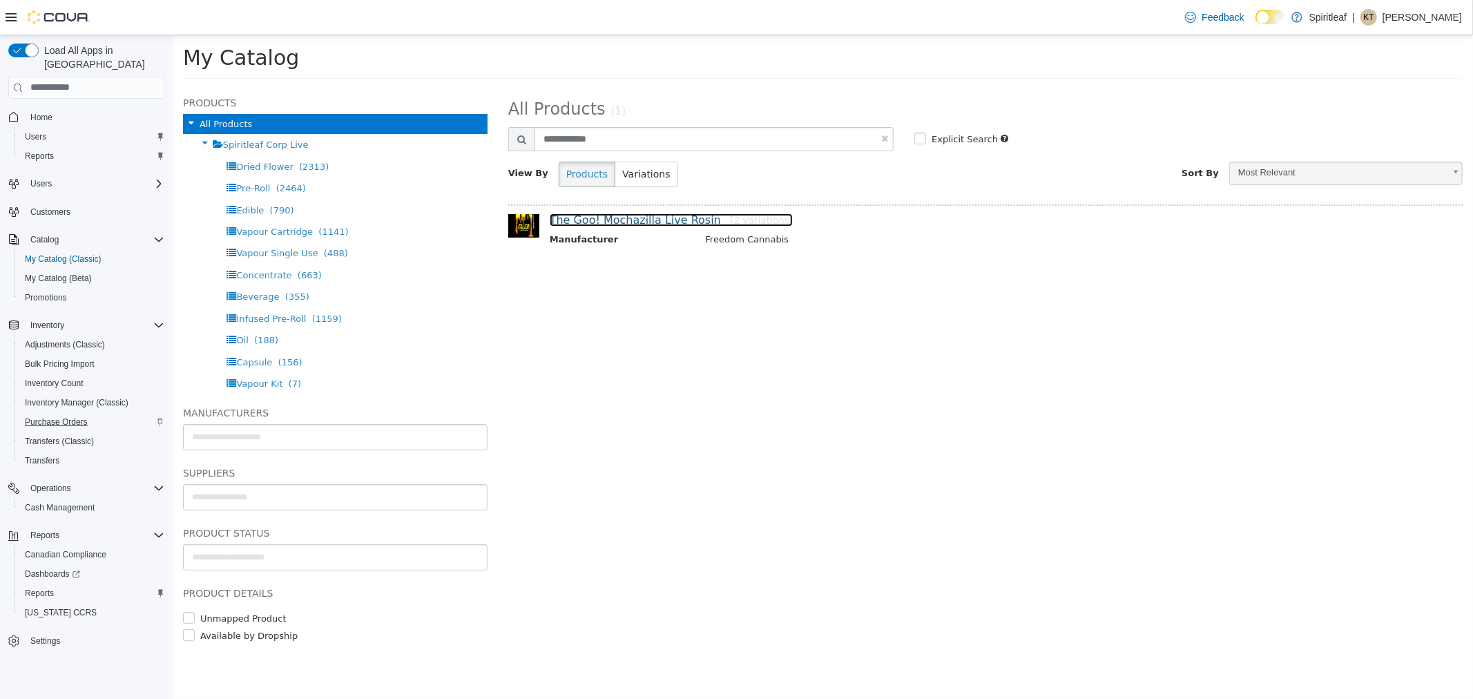  Describe the element at coordinates (92, 460) in the screenshot. I see `span: Transfers` at that location.